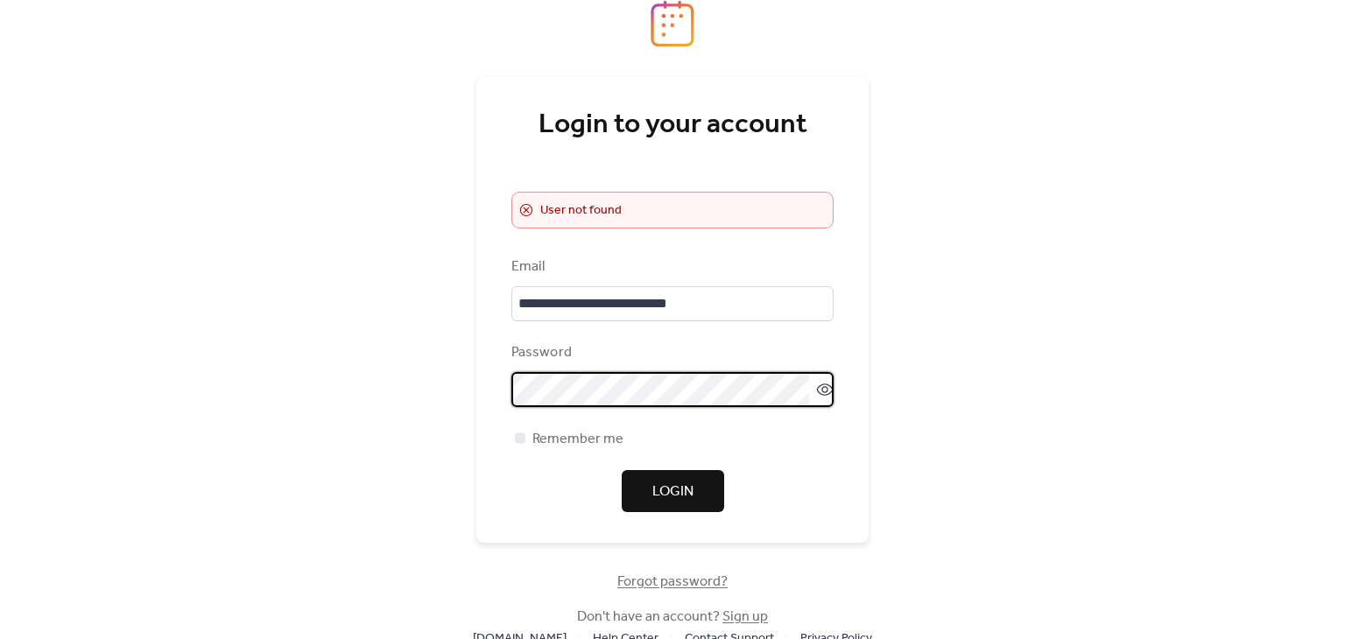  I want to click on a: Forgot password?, so click(672, 581).